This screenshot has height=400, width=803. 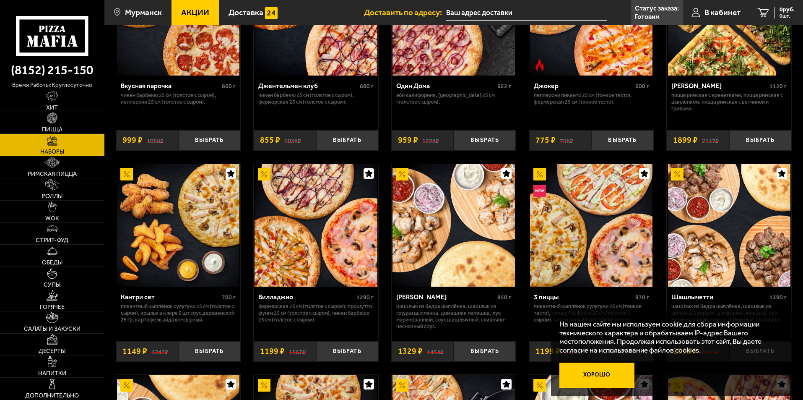 What do you see at coordinates (778, 297) in the screenshot?
I see `span: 1390 г` at bounding box center [778, 297].